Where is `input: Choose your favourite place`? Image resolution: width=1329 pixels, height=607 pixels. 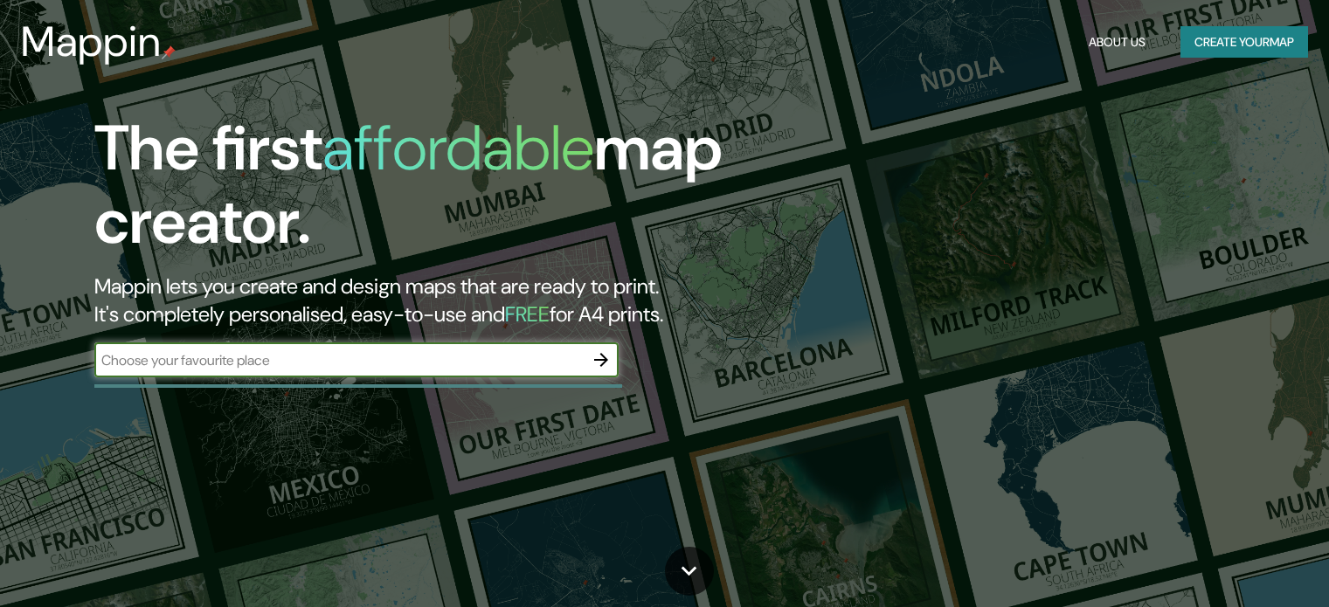 input: Choose your favourite place is located at coordinates (339, 360).